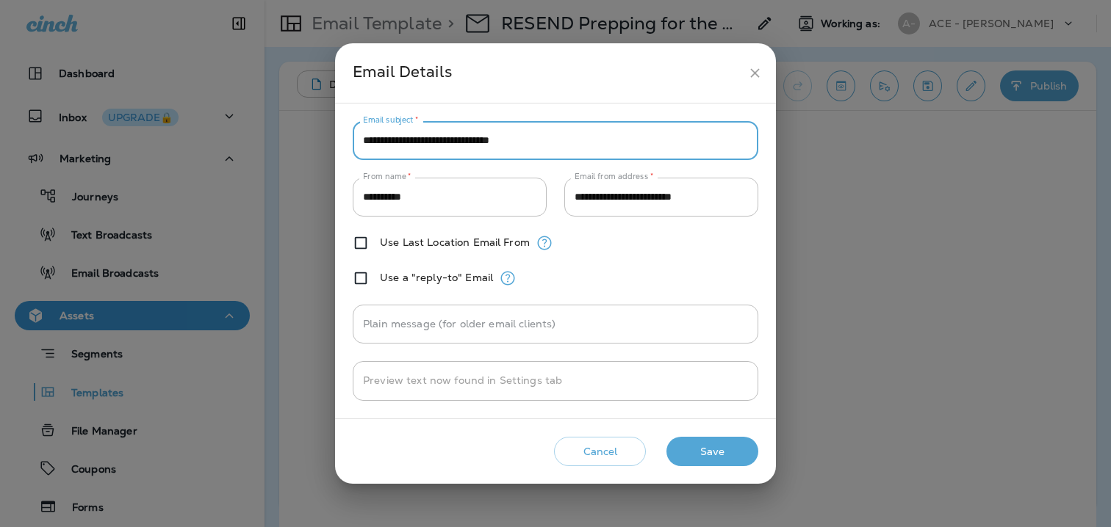  I want to click on label: Use Last Location Email From, so click(455, 242).